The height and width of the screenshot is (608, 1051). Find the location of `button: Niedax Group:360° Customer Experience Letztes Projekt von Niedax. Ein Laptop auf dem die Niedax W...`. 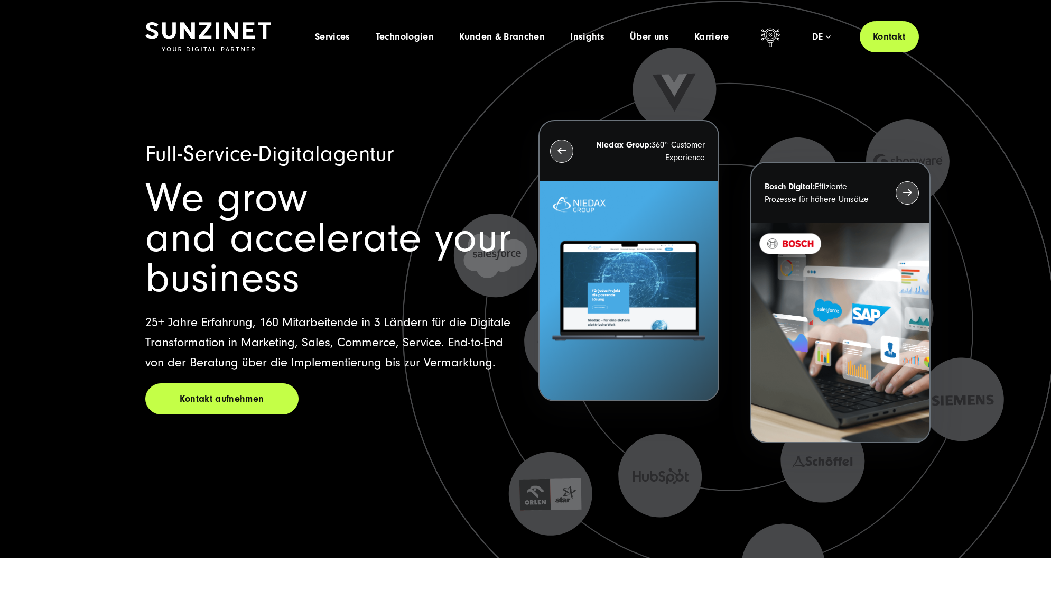

button: Niedax Group:360° Customer Experience Letztes Projekt von Niedax. Ein Laptop auf dem die Niedax W... is located at coordinates (628, 261).